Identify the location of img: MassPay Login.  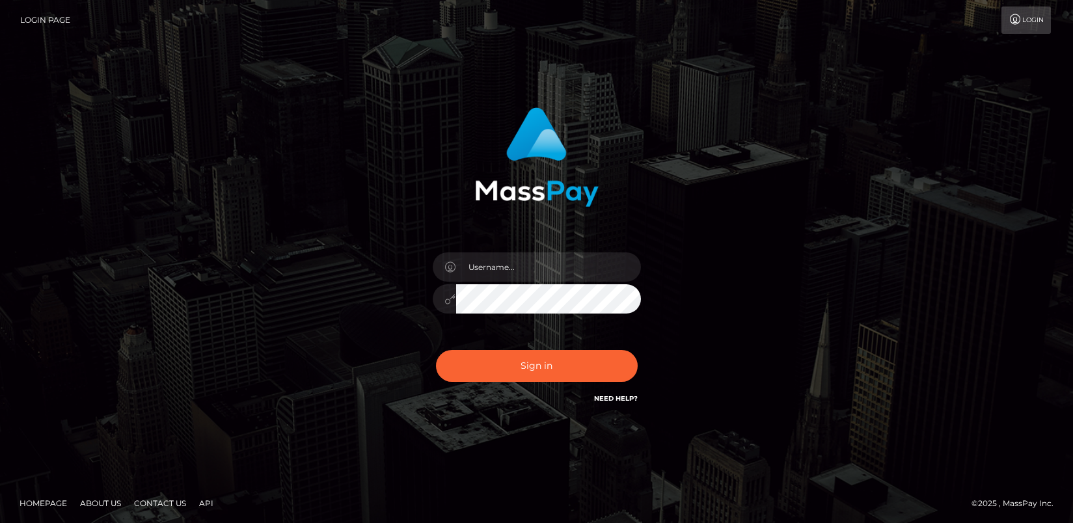
(537, 157).